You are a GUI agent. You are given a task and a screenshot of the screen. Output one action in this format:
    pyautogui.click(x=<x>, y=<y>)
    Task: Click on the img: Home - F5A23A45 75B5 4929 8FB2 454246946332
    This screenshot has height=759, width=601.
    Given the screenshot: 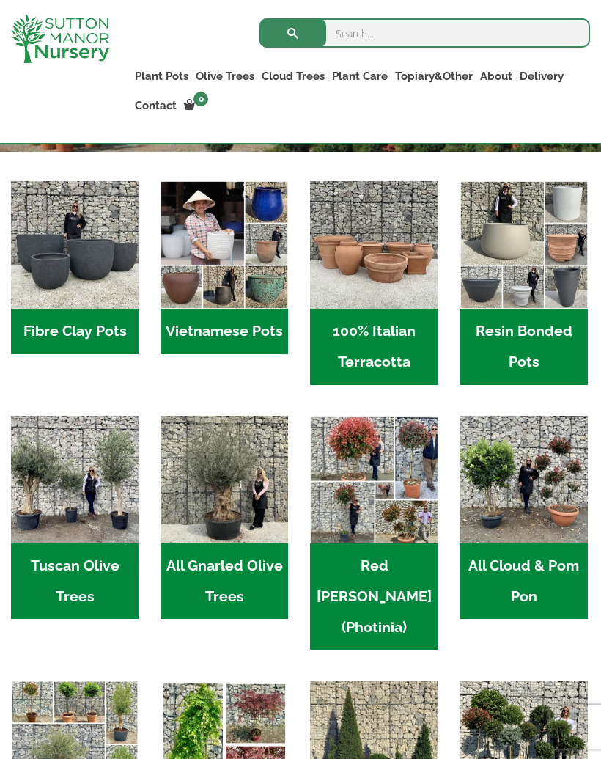 What is the action you would take?
    pyautogui.click(x=374, y=479)
    